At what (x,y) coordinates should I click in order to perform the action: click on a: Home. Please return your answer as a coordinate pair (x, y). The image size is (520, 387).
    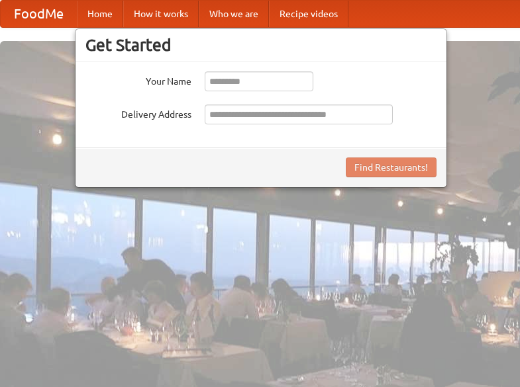
    Looking at the image, I should click on (100, 14).